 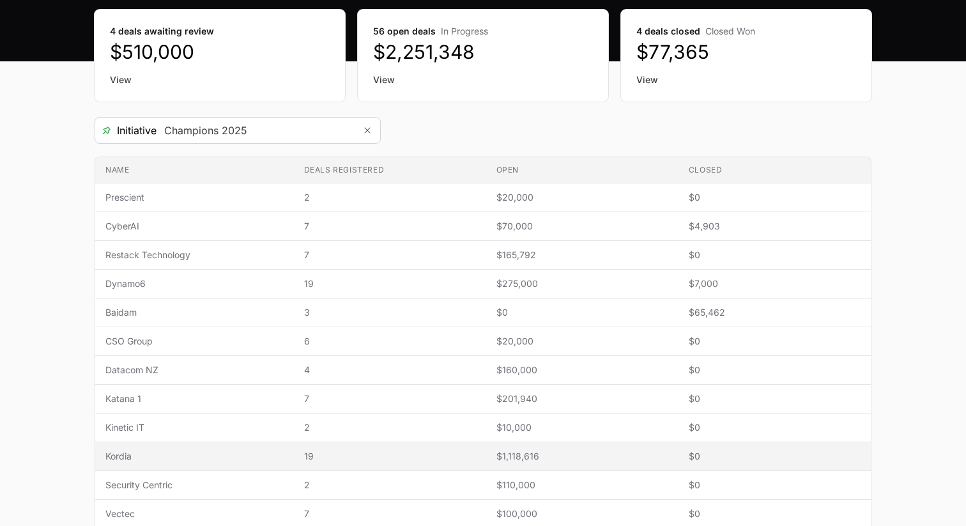 What do you see at coordinates (730, 31) in the screenshot?
I see `span: Closed Won` at bounding box center [730, 31].